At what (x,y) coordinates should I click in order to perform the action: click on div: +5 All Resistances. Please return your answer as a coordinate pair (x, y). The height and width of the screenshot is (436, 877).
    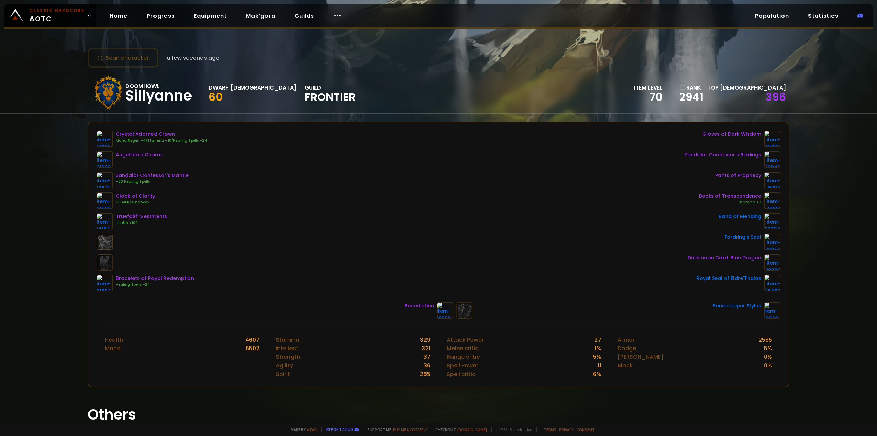
    Looking at the image, I should click on (135, 202).